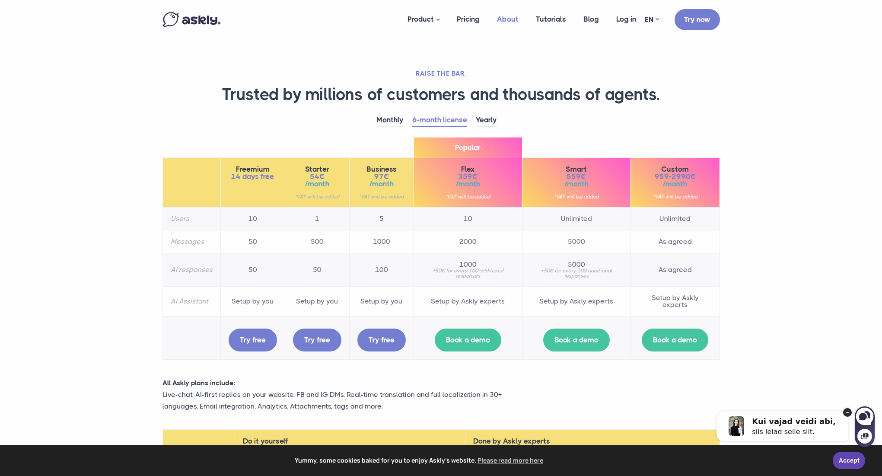 The height and width of the screenshot is (476, 882). Describe the element at coordinates (381, 241) in the screenshot. I see `td: 1000` at that location.